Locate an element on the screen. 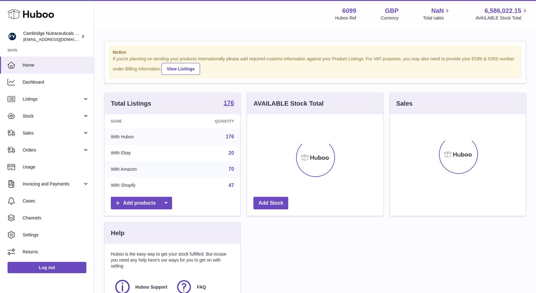 Image resolution: width=536 pixels, height=293 pixels. strong: 6099 is located at coordinates (349, 11).